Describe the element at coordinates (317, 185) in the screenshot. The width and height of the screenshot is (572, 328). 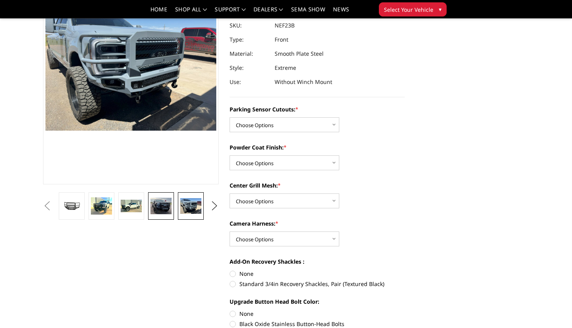
I see `label: Center Grill Mesh:` at that location.